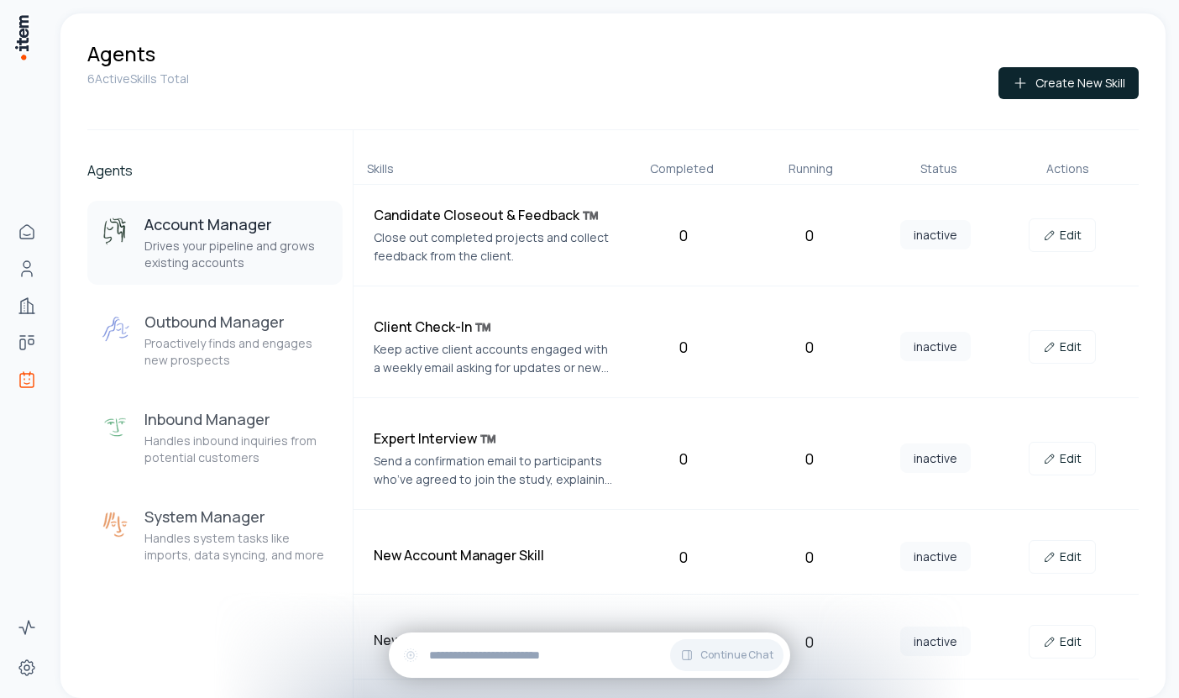 This screenshot has height=698, width=1179. I want to click on img: System Manager, so click(116, 525).